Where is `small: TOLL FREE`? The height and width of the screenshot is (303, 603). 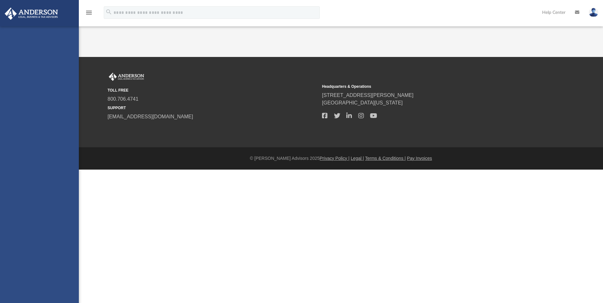
small: TOLL FREE is located at coordinates (212, 90).